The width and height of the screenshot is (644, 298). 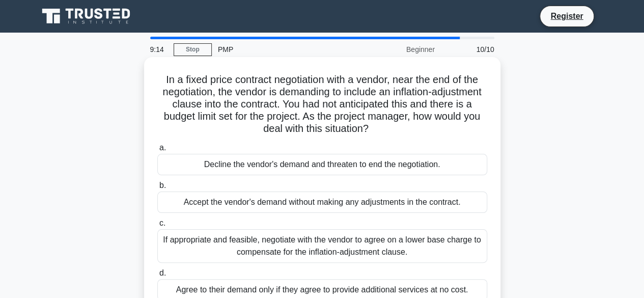 What do you see at coordinates (282, 49) in the screenshot?
I see `div: PMP` at bounding box center [282, 49].